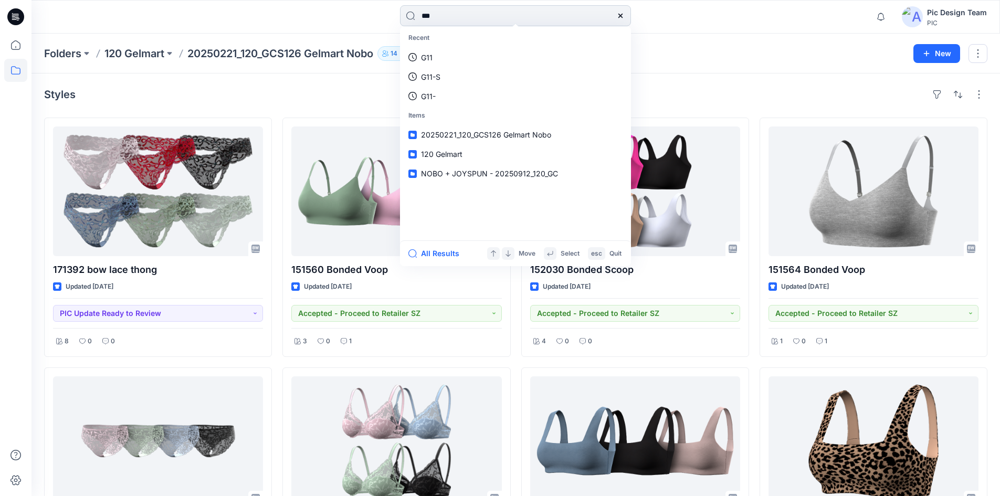 The height and width of the screenshot is (496, 1000). Describe the element at coordinates (957, 13) in the screenshot. I see `div: Pic Design Team` at that location.